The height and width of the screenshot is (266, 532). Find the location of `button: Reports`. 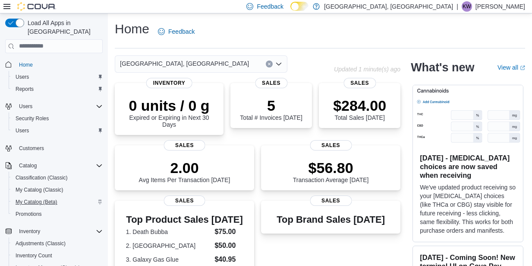

button: Reports is located at coordinates (57, 89).